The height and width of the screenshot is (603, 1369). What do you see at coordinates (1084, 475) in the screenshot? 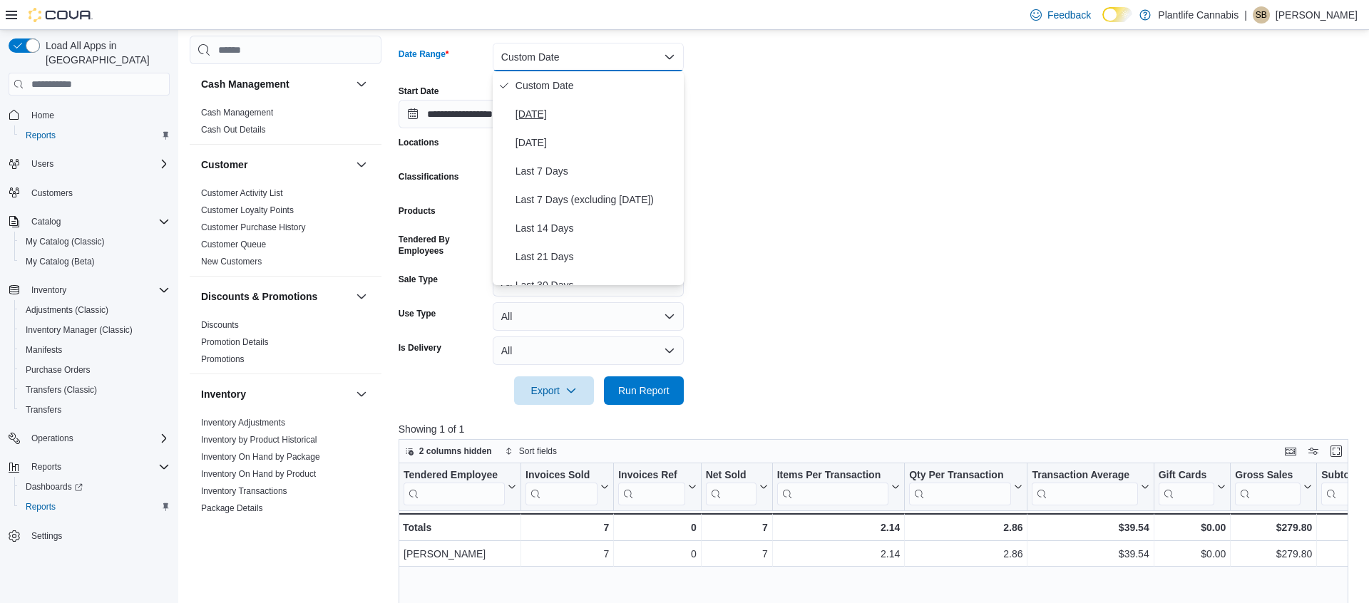
I see `div: Transaction Average` at bounding box center [1084, 475].